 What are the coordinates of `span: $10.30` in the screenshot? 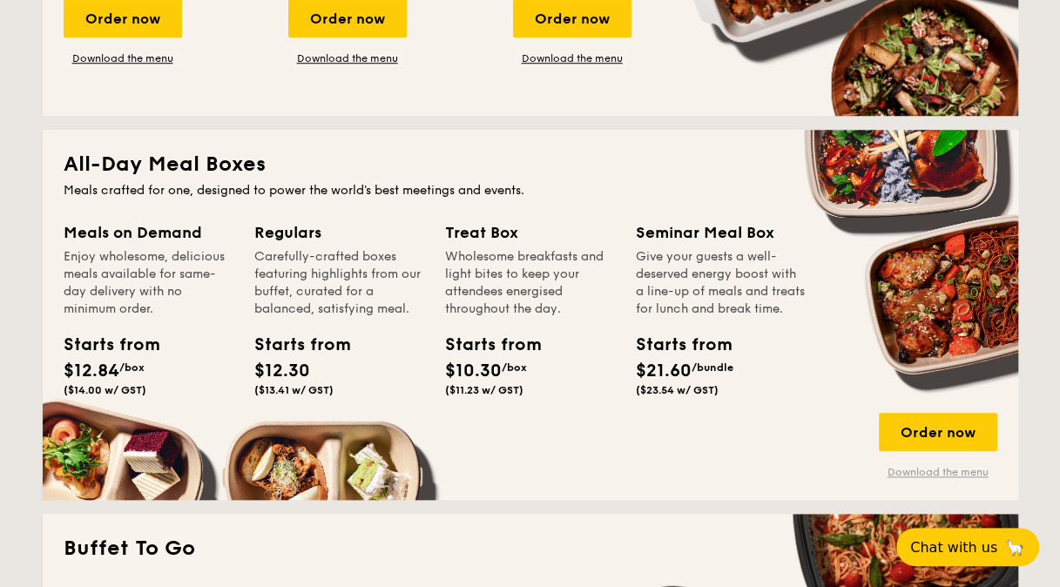 It's located at (473, 371).